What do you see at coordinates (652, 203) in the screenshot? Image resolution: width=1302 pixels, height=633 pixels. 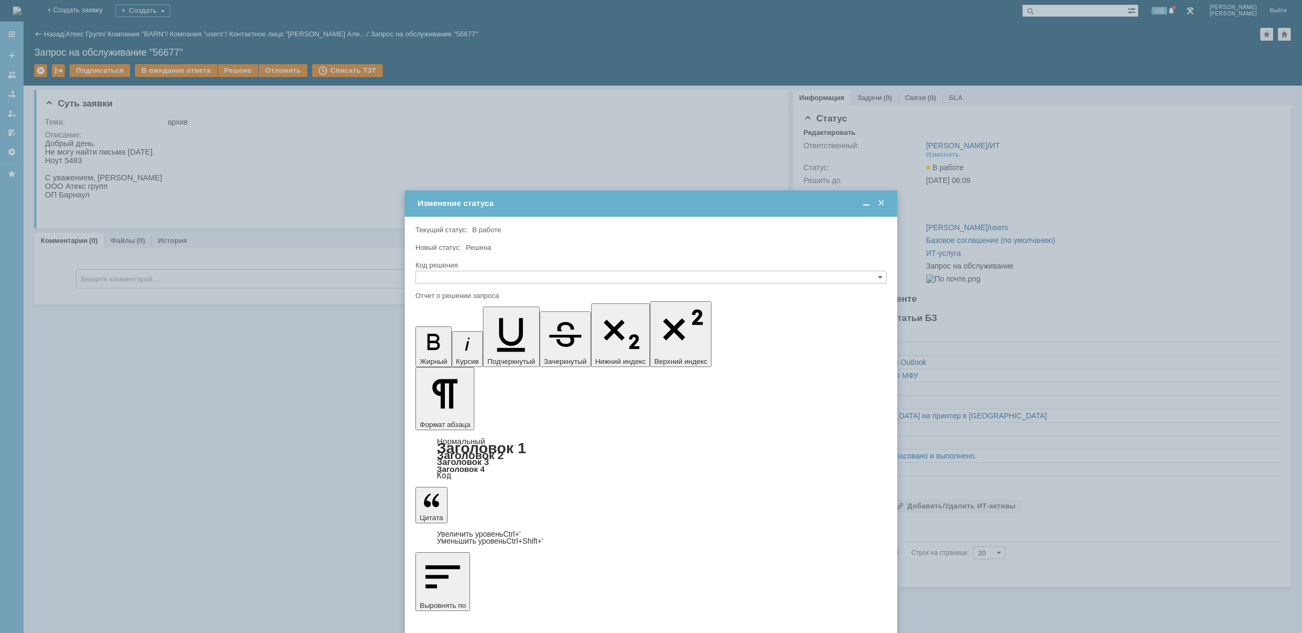 I see `div: Изменение статуса` at bounding box center [652, 203].